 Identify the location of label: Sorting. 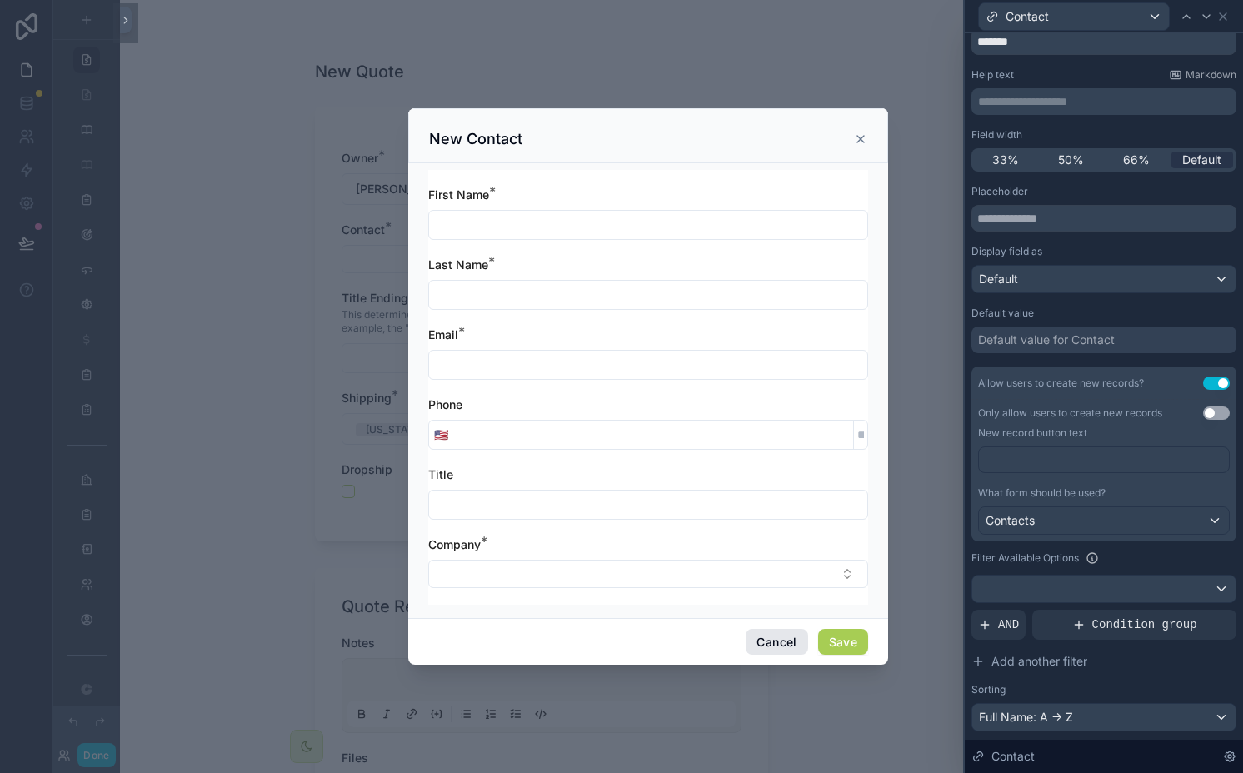
(988, 690).